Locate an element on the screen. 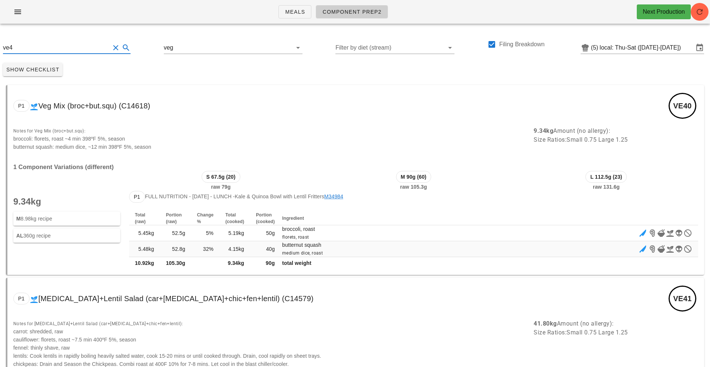 This screenshot has height=367, width=710. div: VE40 is located at coordinates (682, 106).